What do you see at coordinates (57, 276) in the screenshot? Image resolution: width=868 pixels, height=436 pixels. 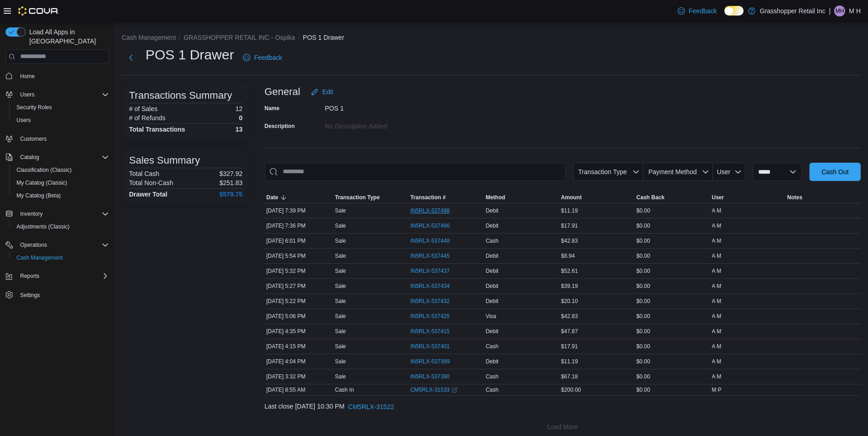 I see `button: Reports` at bounding box center [57, 276].